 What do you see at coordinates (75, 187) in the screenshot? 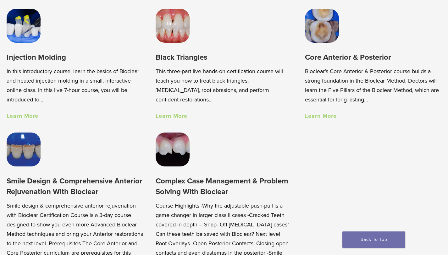
I see `h3: Smile Design & Comprehensive Anterior Rejuvenation With Bioclear` at bounding box center [75, 187].